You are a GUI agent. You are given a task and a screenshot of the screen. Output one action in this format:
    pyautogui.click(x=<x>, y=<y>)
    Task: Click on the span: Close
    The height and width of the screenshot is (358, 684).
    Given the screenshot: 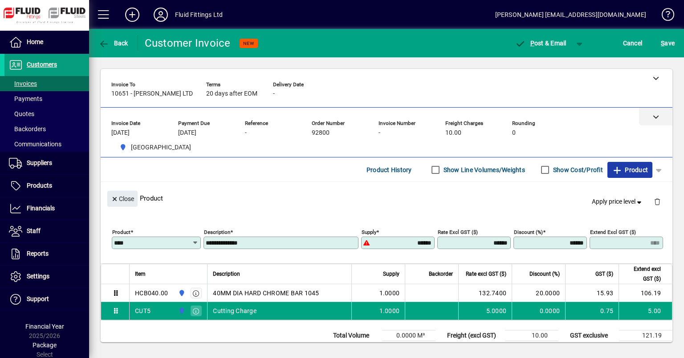 What is the action you would take?
    pyautogui.click(x=122, y=199)
    